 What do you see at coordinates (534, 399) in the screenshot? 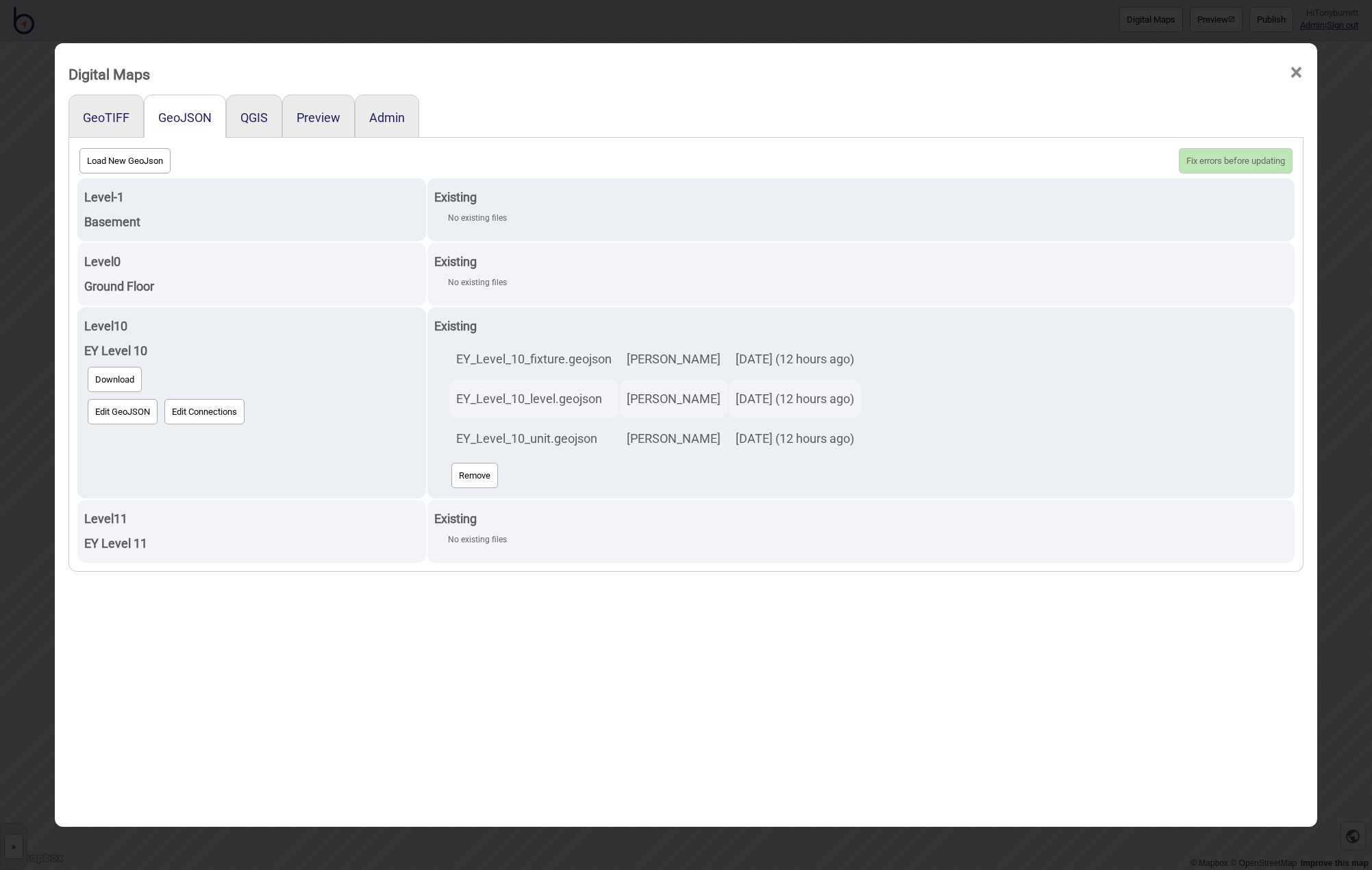
I see `td: EY_Level_10_level.geojson` at bounding box center [534, 399].